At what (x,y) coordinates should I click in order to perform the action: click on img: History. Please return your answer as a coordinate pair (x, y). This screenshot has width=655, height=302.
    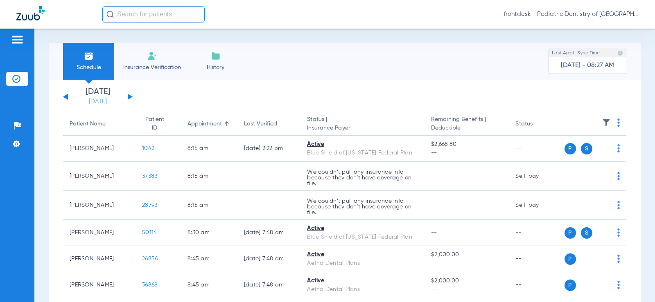
    Looking at the image, I should click on (216, 56).